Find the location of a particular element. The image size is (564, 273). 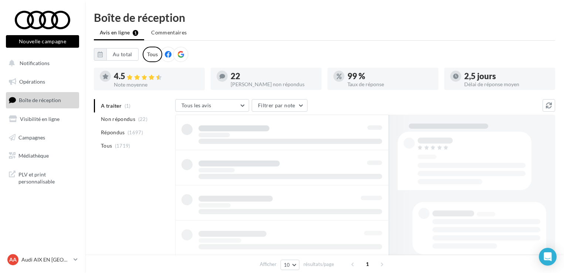

span: Tous is located at coordinates (106, 146).